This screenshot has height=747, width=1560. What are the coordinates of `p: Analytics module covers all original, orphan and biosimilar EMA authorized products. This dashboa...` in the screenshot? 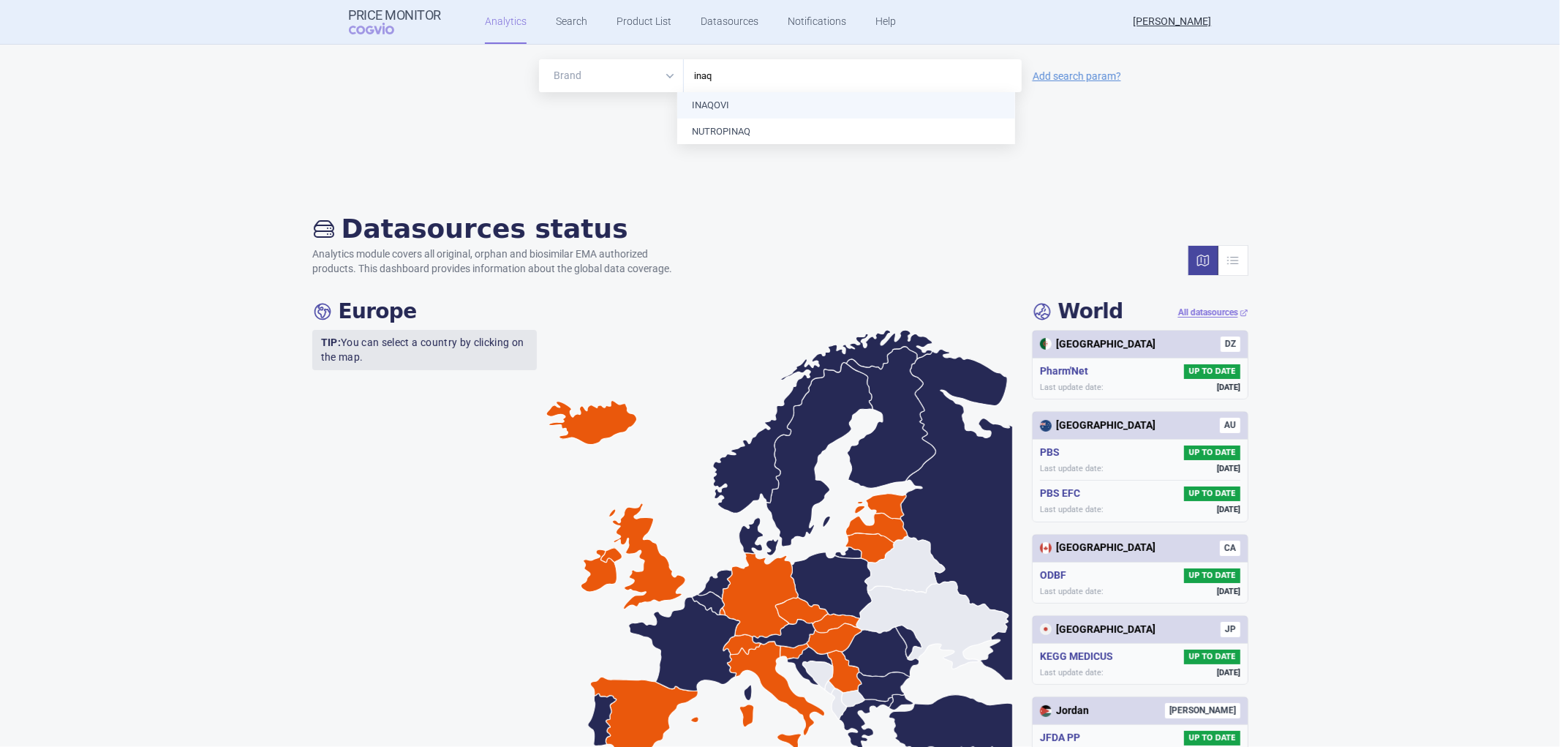 It's located at (499, 261).